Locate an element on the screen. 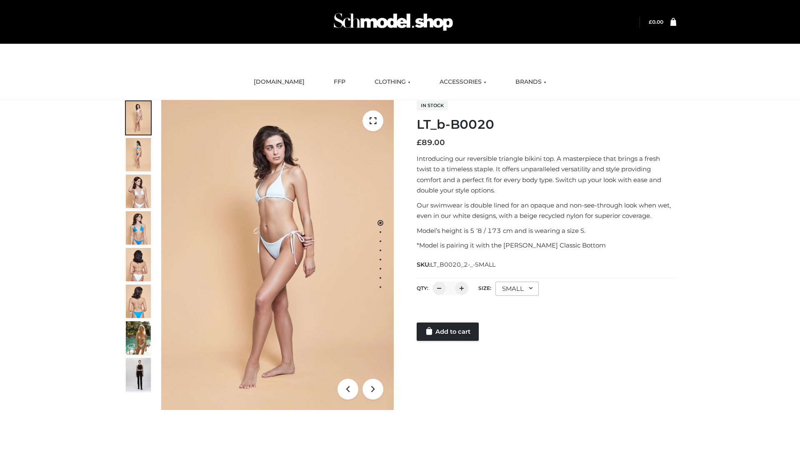 This screenshot has height=450, width=800. img: ArielClassicBikiniTop_CloudNine_AzureSky_OW114ECO_3-scaled.jpg is located at coordinates (138, 191).